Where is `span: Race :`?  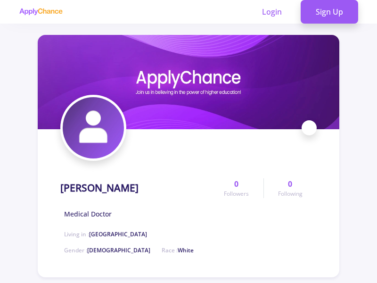 span: Race : is located at coordinates (178, 250).